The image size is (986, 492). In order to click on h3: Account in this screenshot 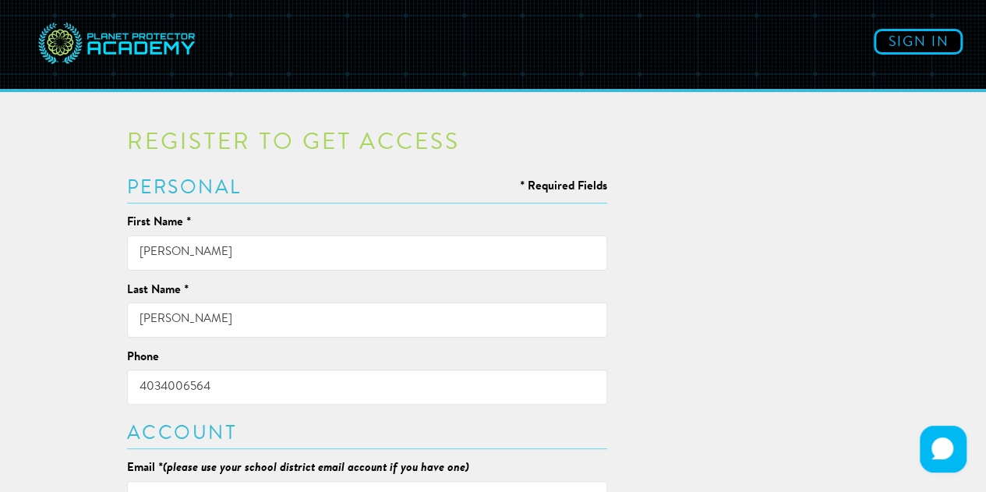, I will do `click(367, 433)`.